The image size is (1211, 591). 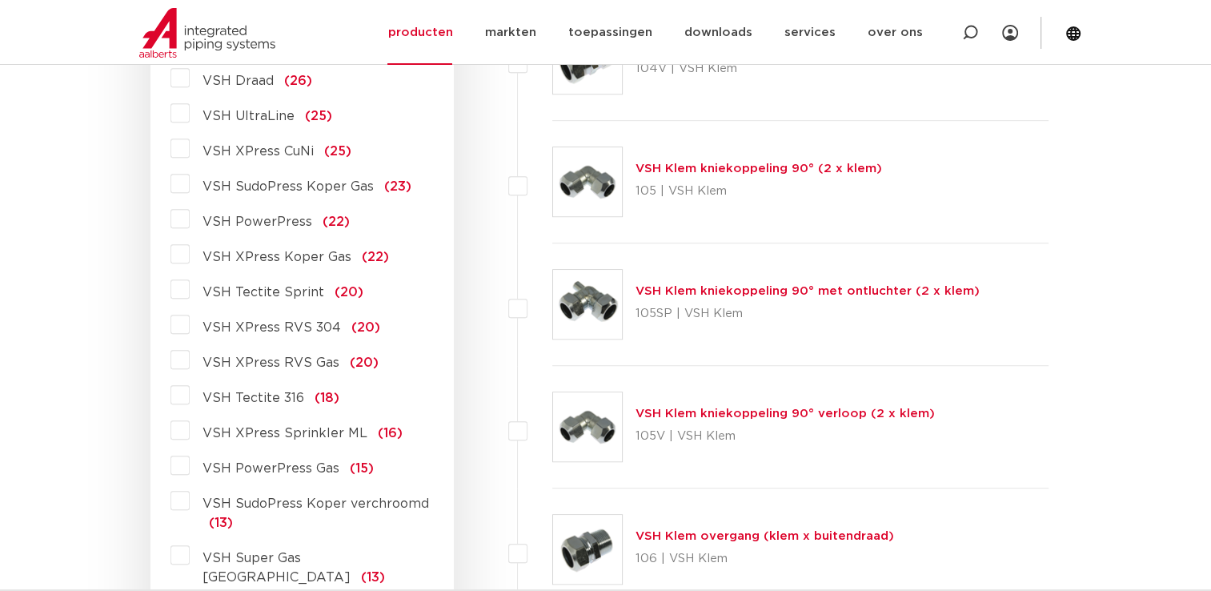 I want to click on span: VSH XPress Koper Gas, so click(x=277, y=257).